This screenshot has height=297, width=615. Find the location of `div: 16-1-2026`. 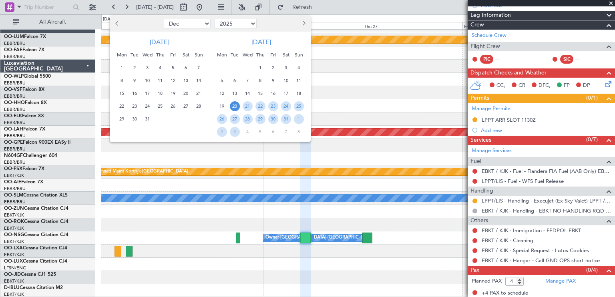

div: 16-1-2026 is located at coordinates (273, 93).